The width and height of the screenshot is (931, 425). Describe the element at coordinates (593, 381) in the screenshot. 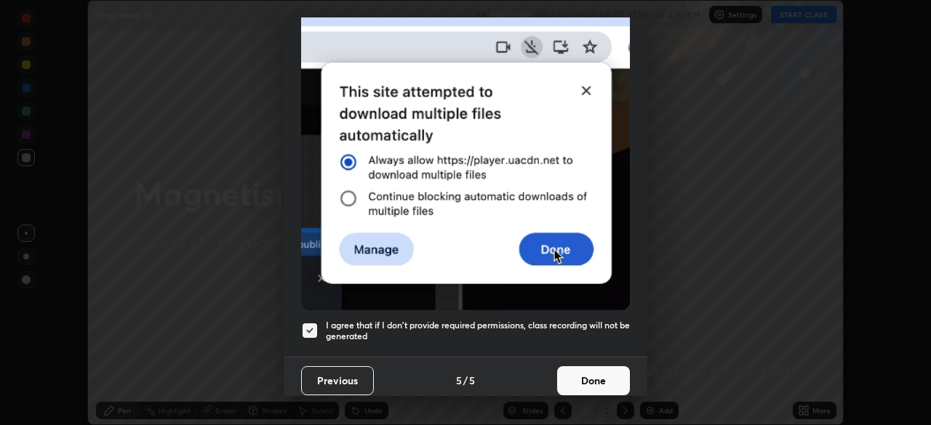

I see `button: Done` at that location.